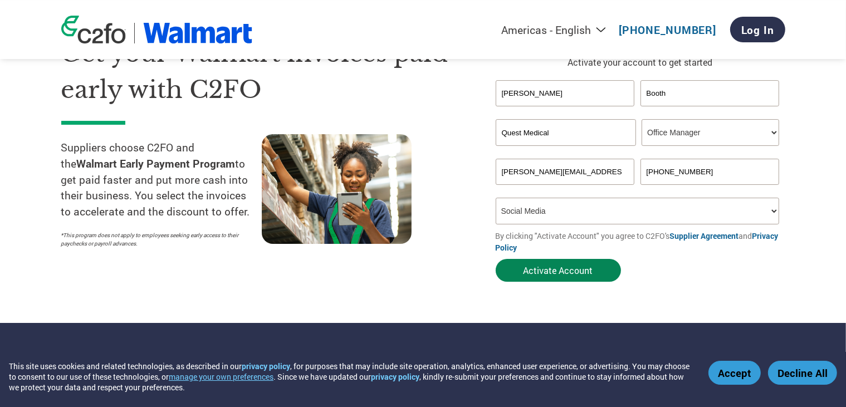  Describe the element at coordinates (198, 33) in the screenshot. I see `img: Walmart` at that location.